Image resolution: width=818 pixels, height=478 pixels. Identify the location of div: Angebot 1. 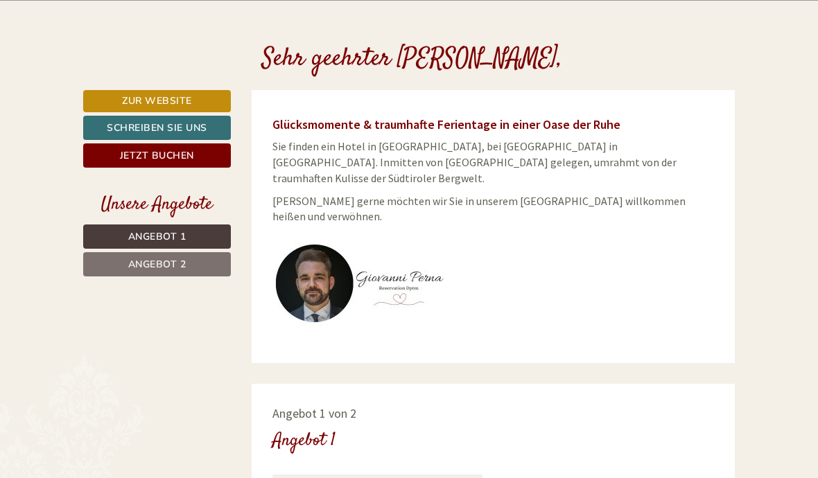
(303, 441).